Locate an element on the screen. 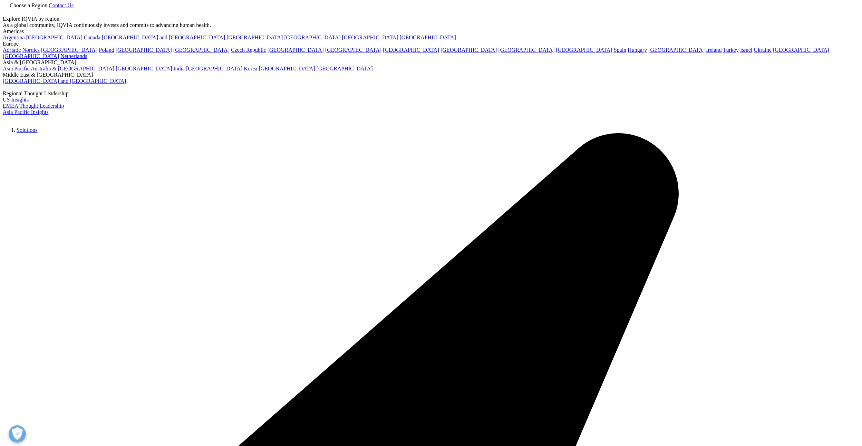 The width and height of the screenshot is (862, 446). span: EMEA Thought Leadership is located at coordinates (33, 106).